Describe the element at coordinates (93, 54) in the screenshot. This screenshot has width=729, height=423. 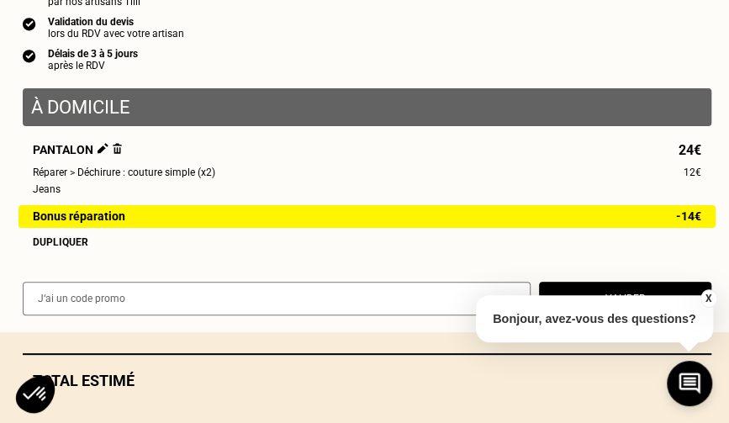
I see `div: Délais de 3 à 5 jours` at that location.